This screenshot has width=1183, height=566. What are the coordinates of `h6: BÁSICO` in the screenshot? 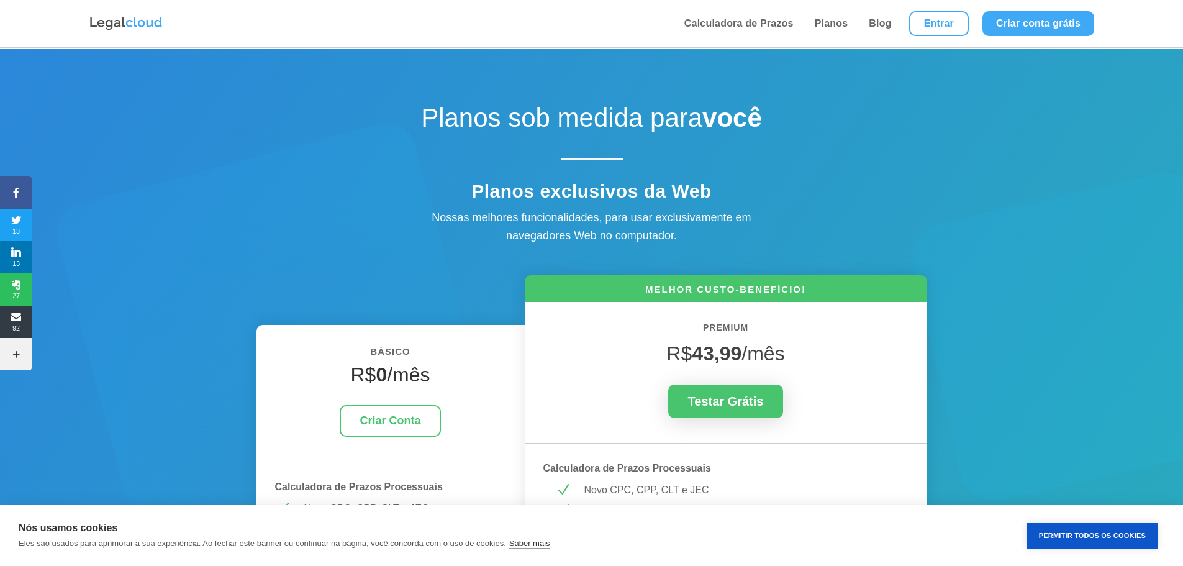 It's located at (390, 354).